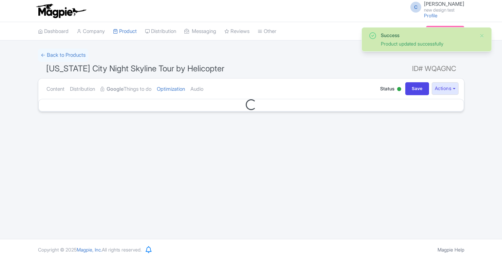  What do you see at coordinates (431, 15) in the screenshot?
I see `a: Profile` at bounding box center [431, 15].